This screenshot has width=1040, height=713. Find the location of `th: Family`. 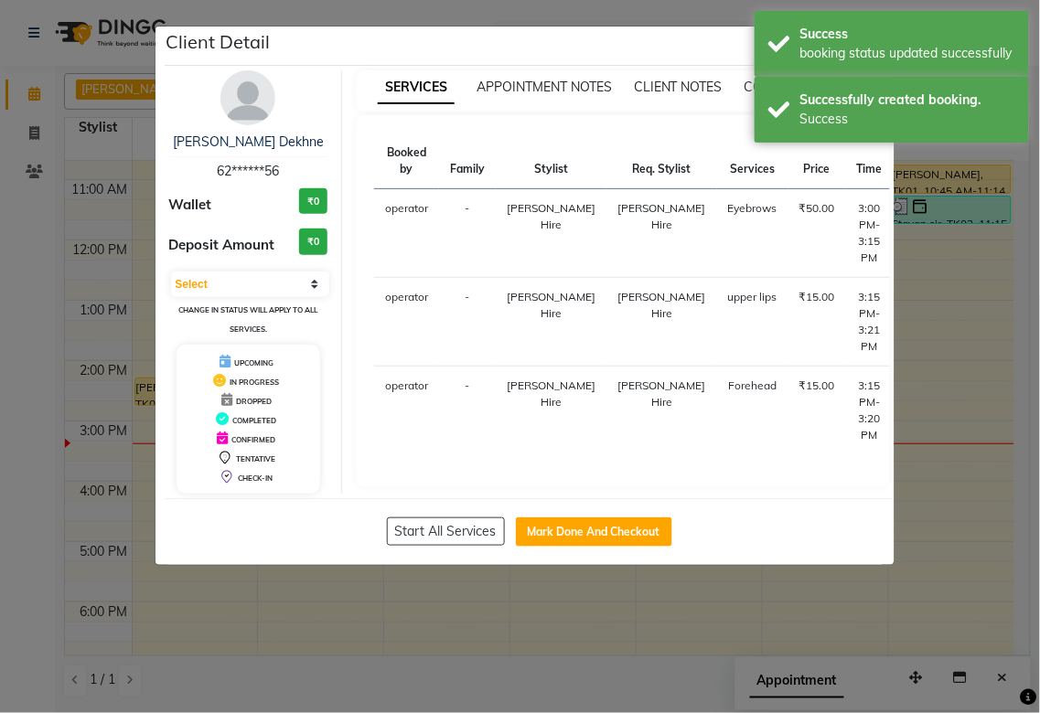

th: Family is located at coordinates (467, 161).